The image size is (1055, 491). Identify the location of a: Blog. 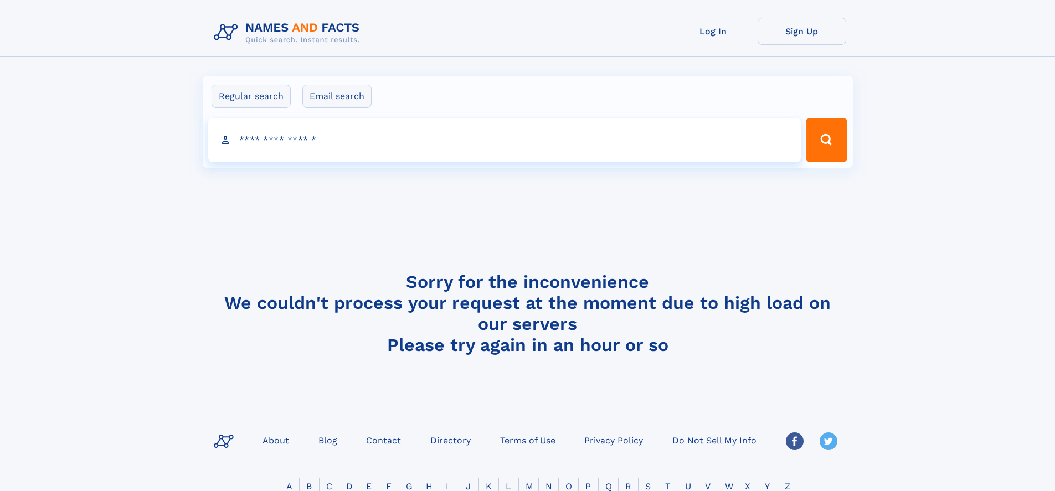
(328, 440).